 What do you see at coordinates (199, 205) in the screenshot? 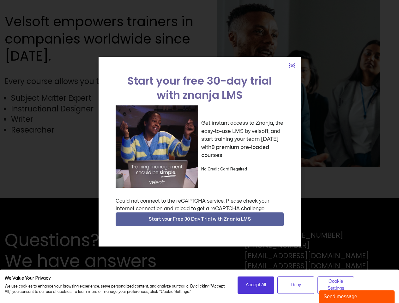
I see `div: Could not connect to the reCAPTCHA service. Please check your internet connection and reload to g...` at bounding box center [199, 205].